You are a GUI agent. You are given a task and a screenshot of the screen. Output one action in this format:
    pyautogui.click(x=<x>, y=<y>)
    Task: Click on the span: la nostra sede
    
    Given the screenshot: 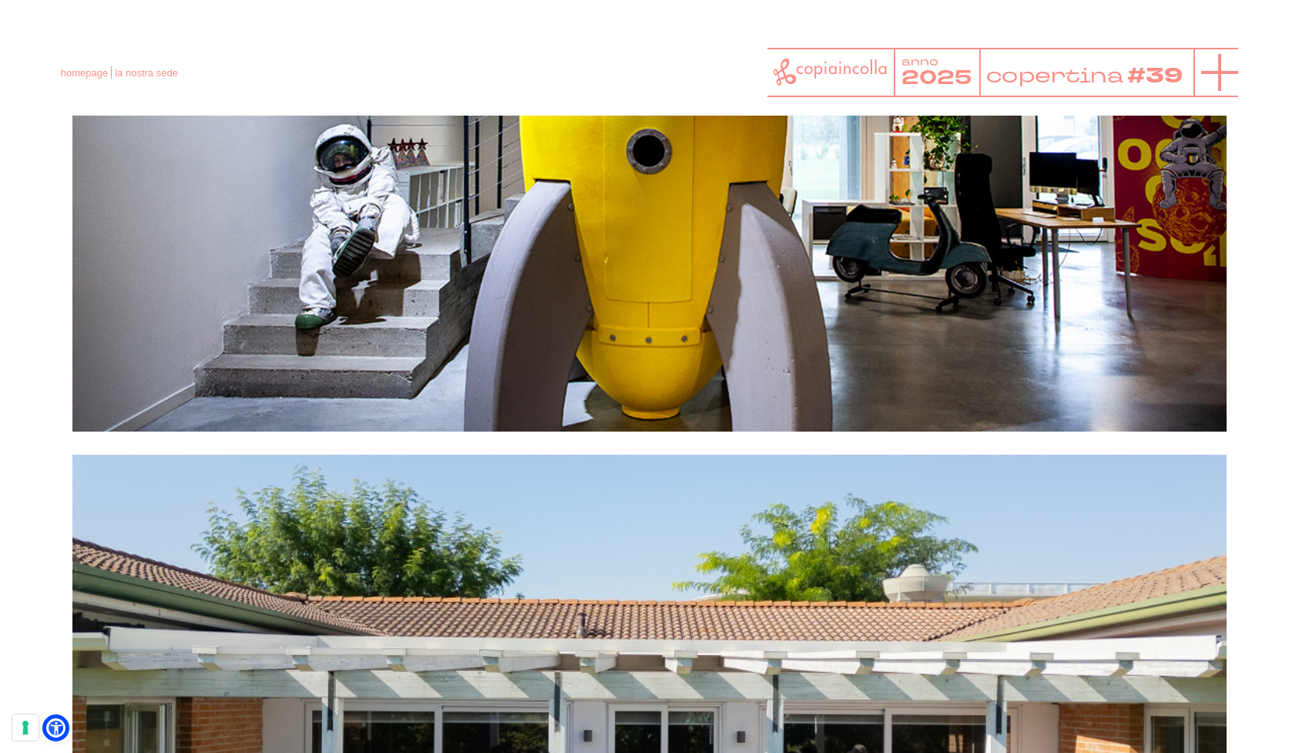 What is the action you would take?
    pyautogui.click(x=146, y=72)
    